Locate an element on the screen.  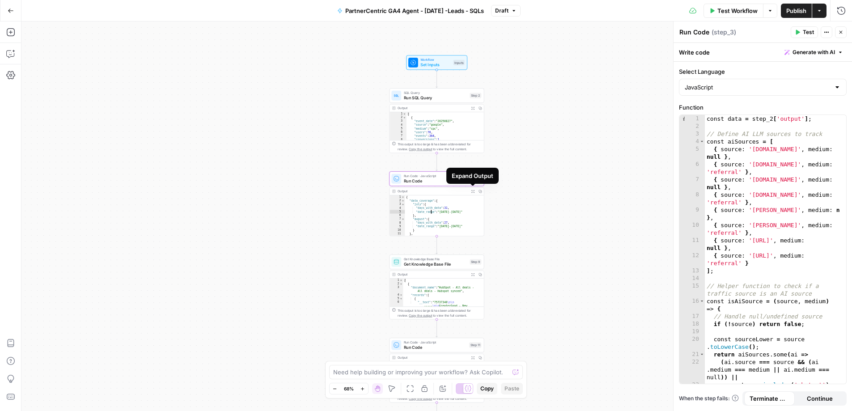
span: ( step_3 ) is located at coordinates (724, 32).